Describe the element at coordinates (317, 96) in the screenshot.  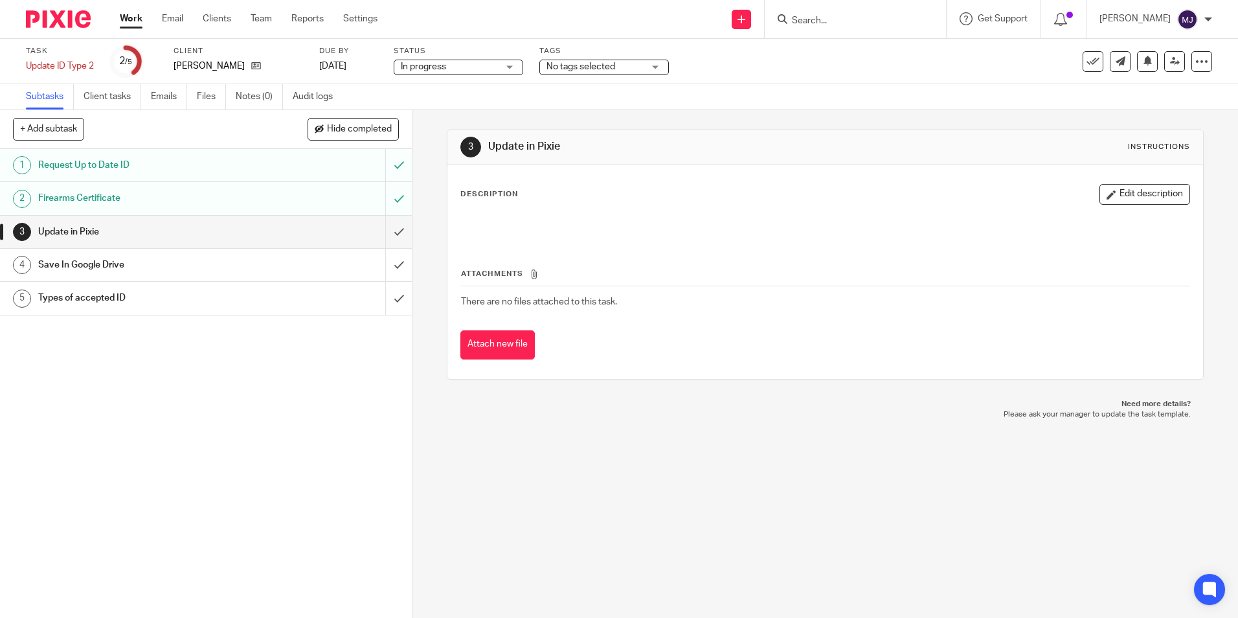
I see `a: Audit logs` at that location.